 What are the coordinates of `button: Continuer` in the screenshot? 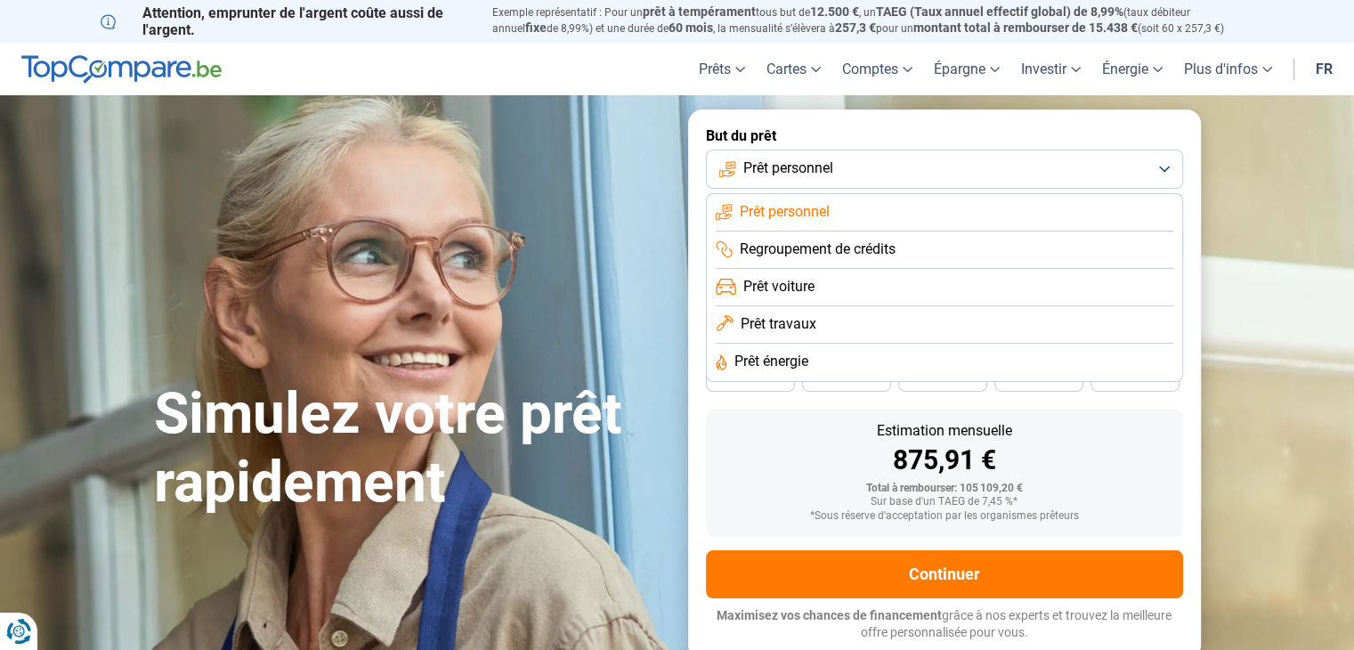 It's located at (945, 574).